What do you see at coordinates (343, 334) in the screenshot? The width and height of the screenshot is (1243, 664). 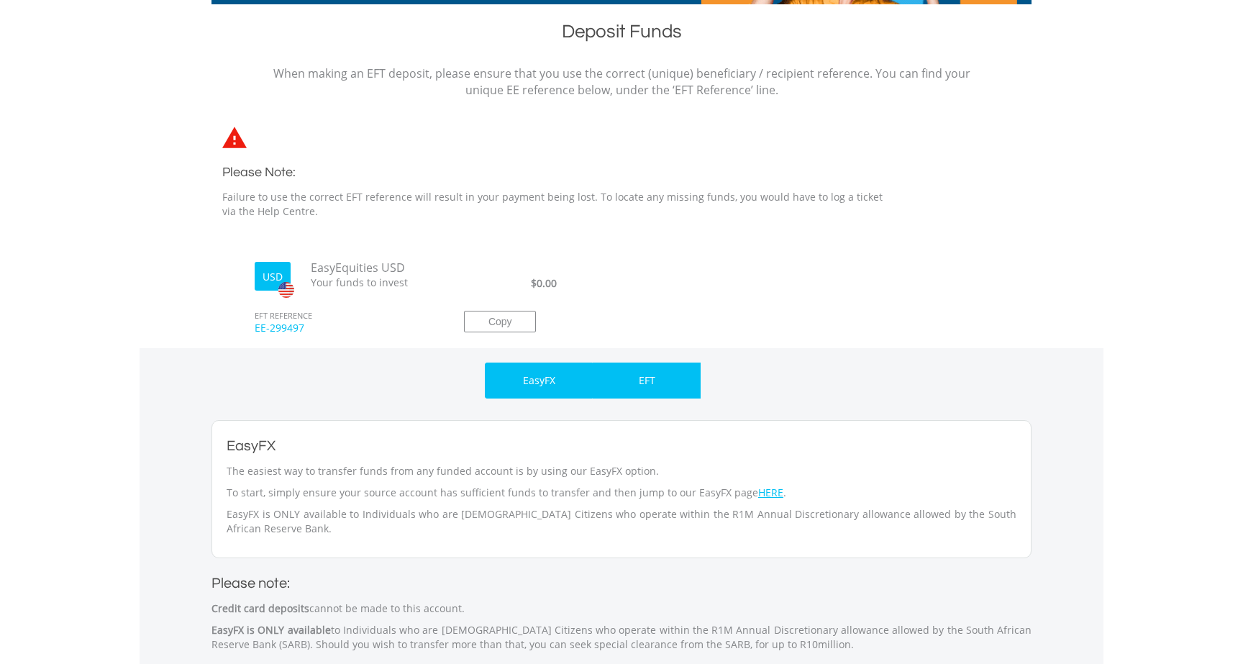 I see `span: EE-299497` at bounding box center [343, 334].